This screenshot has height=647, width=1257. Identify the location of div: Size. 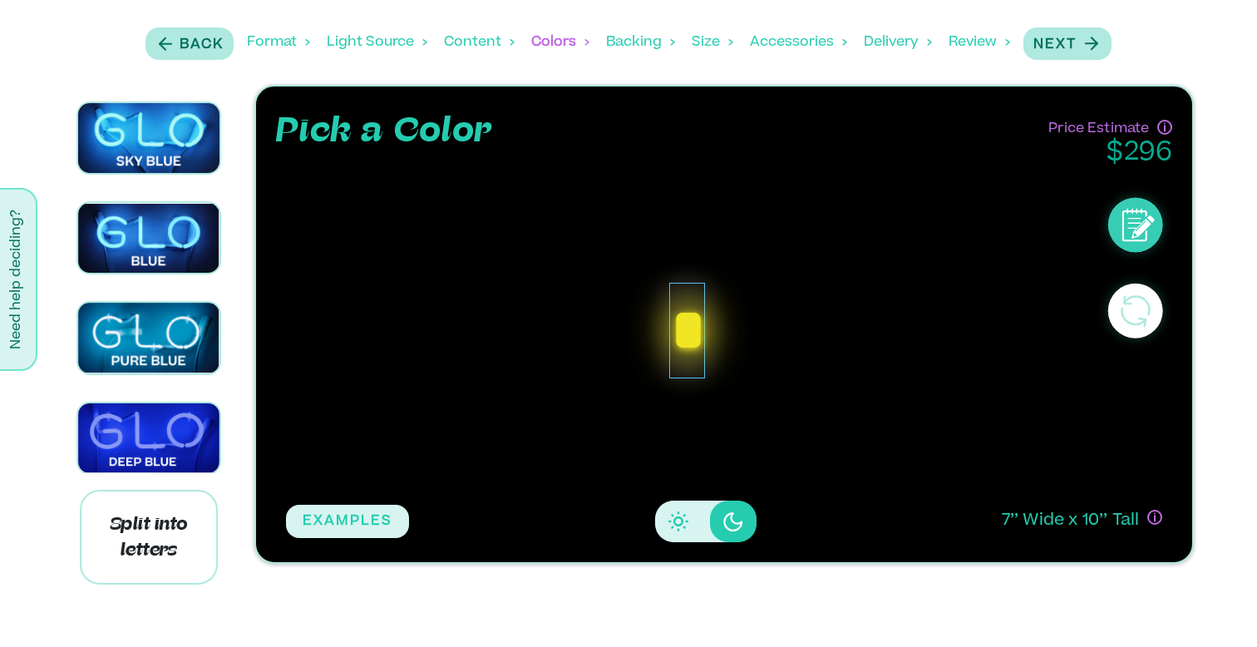
(713, 42).